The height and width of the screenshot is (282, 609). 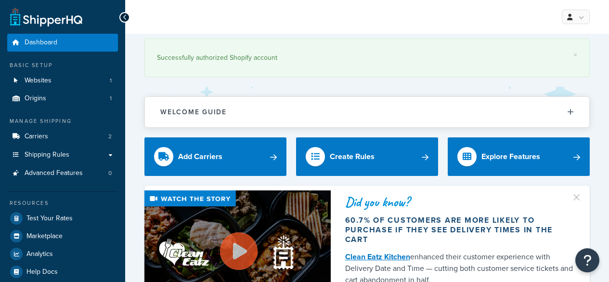 What do you see at coordinates (63, 155) in the screenshot?
I see `a: Shipping Rules` at bounding box center [63, 155].